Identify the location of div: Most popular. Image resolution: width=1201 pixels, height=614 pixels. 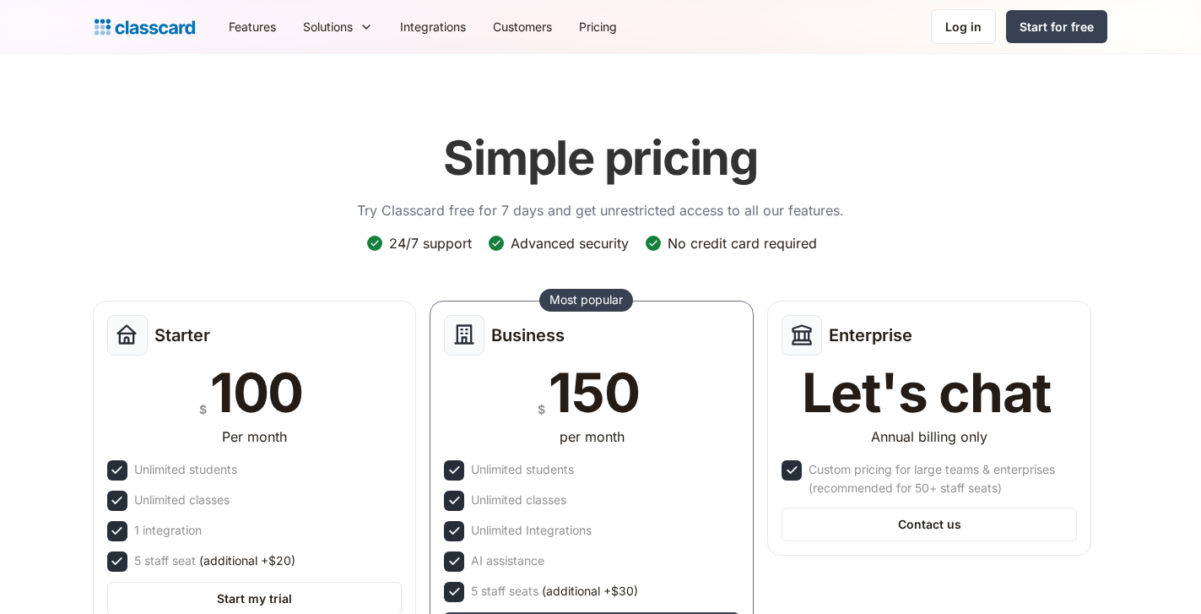
(586, 300).